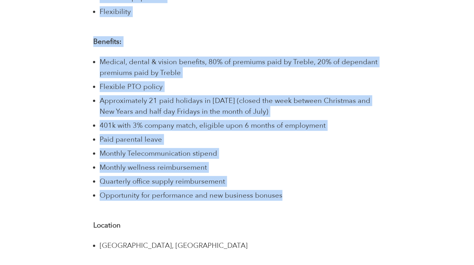 This screenshot has height=265, width=474. What do you see at coordinates (191, 196) in the screenshot?
I see `span: Opportunity for performance and new business bonuses` at bounding box center [191, 196].